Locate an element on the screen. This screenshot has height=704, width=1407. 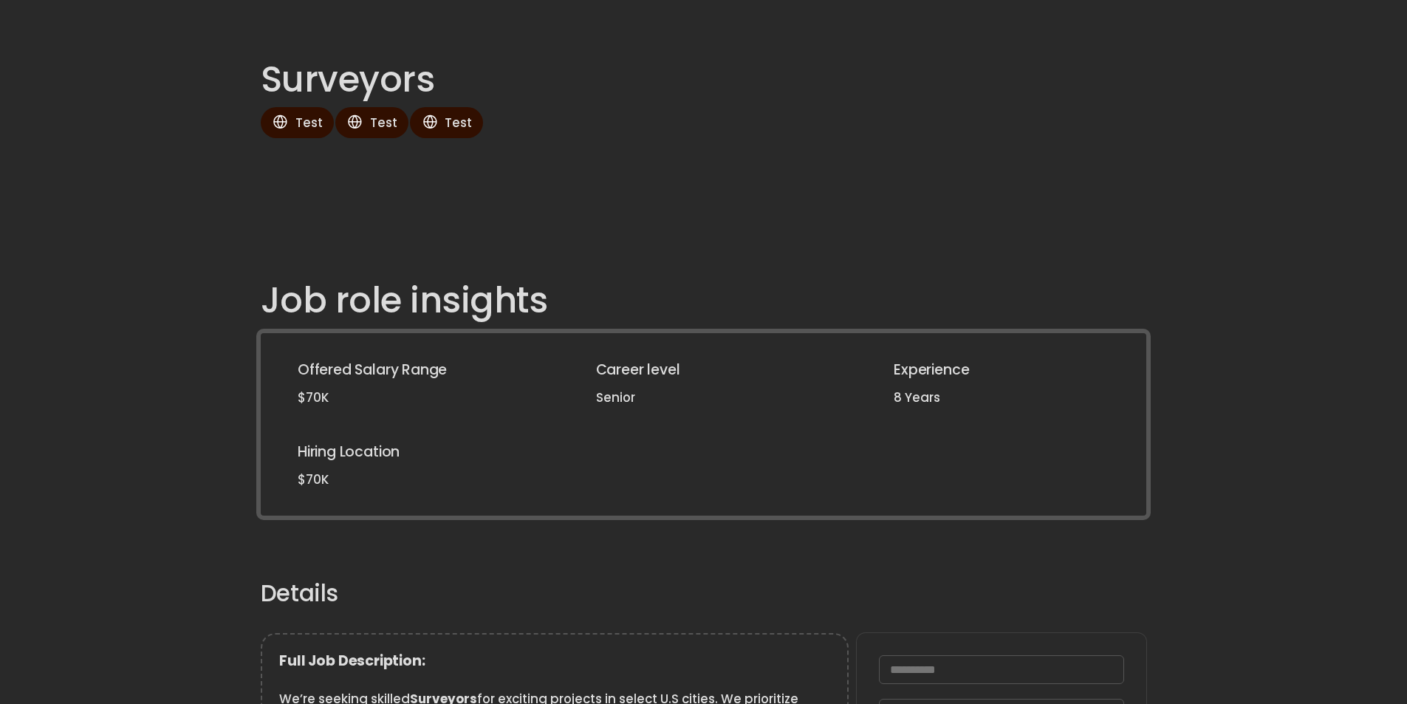
span: Career level is located at coordinates (638, 369).